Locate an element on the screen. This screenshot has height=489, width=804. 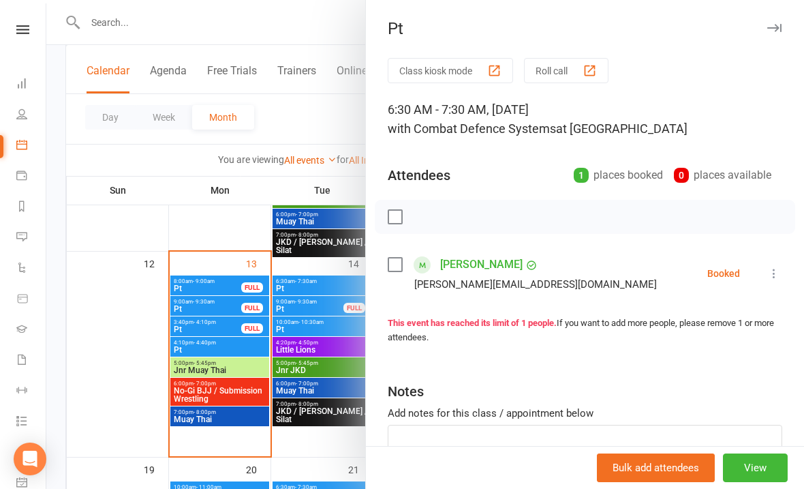
div: Pt is located at coordinates (585, 29).